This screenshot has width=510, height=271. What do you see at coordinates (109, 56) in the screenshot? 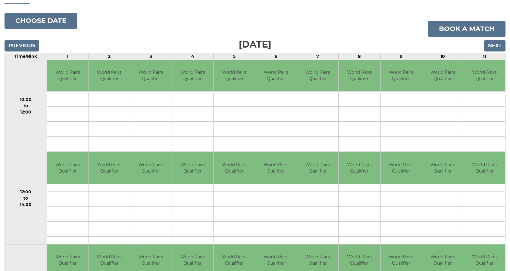
I see `td: 2` at bounding box center [109, 56].